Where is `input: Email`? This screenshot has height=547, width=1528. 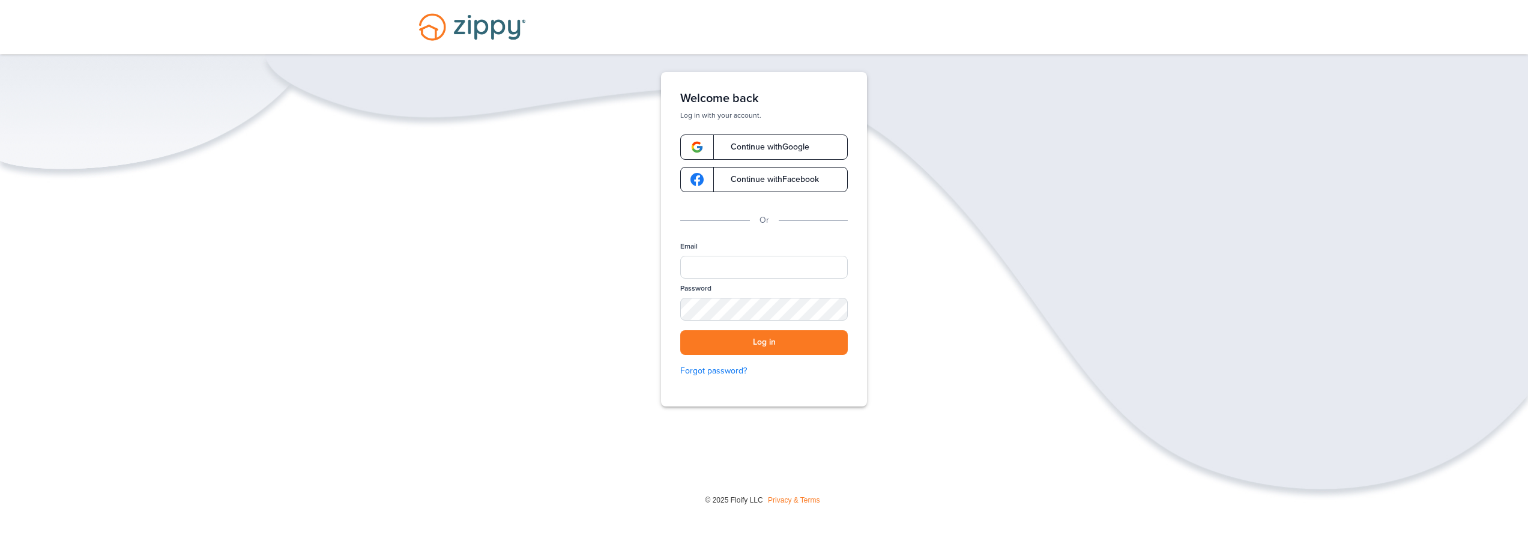 input: Email is located at coordinates (764, 267).